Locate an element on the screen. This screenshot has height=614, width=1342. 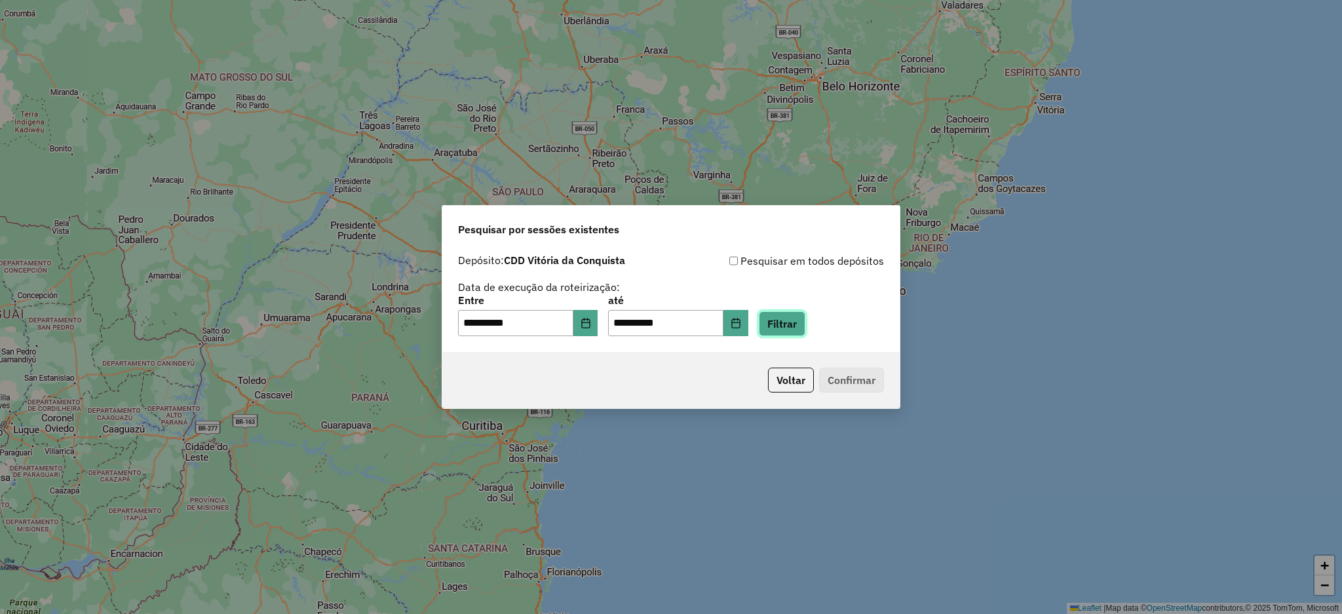
label: até is located at coordinates (678, 300).